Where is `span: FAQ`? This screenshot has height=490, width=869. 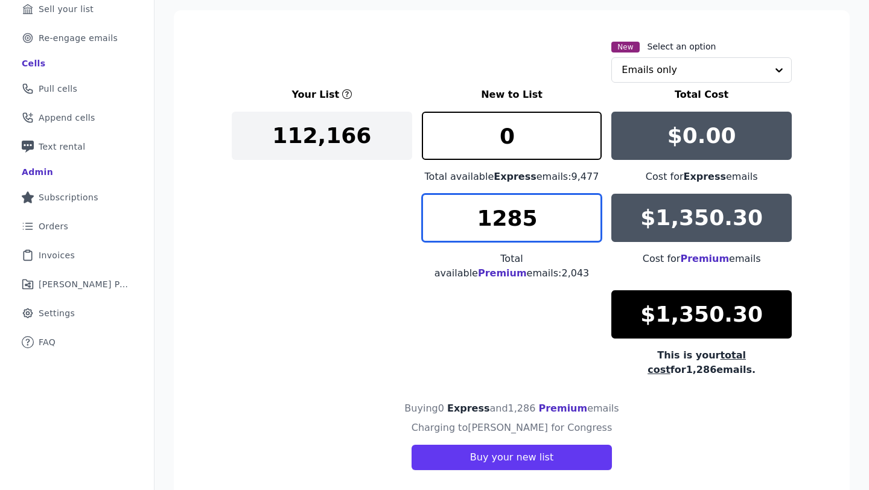
span: FAQ is located at coordinates (47, 342).